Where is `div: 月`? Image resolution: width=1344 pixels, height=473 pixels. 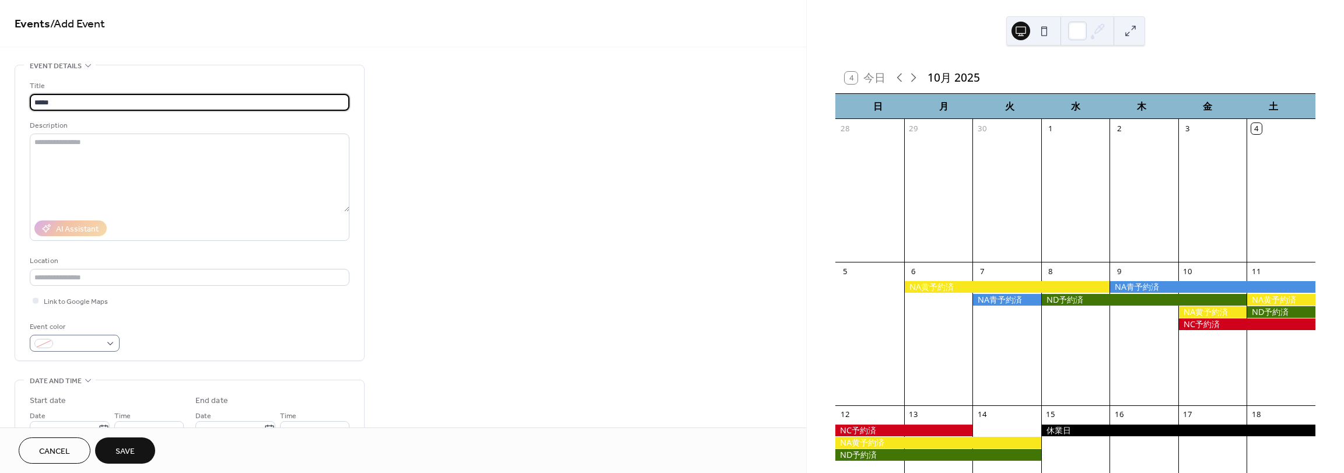
div: 月 is located at coordinates (943, 106).